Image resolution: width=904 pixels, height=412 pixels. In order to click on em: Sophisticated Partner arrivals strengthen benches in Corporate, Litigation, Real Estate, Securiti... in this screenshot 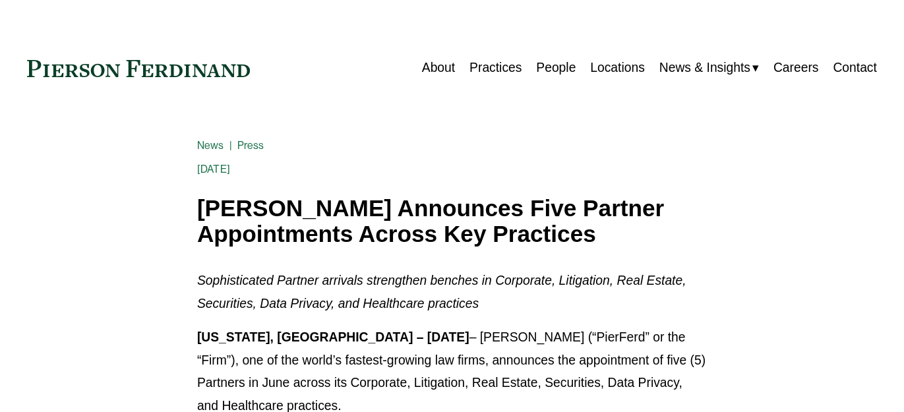, I will do `click(443, 292)`.